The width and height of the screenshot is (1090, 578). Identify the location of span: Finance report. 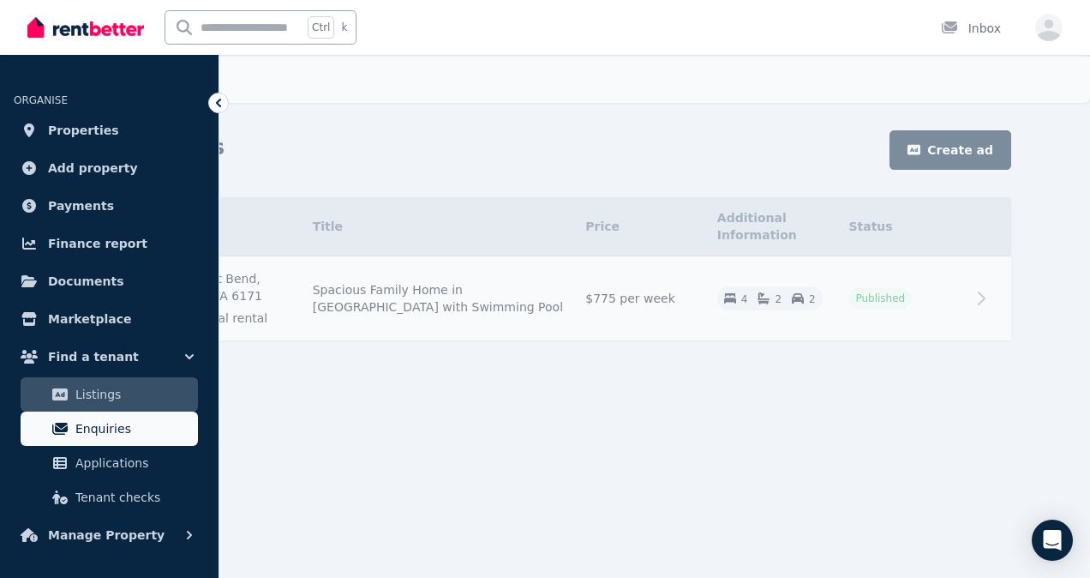
(98, 243).